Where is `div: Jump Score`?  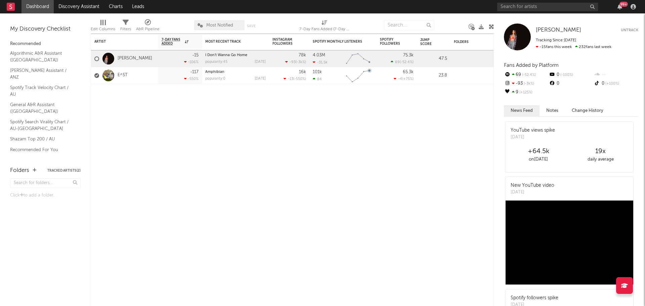
div: Jump Score is located at coordinates (429, 42).